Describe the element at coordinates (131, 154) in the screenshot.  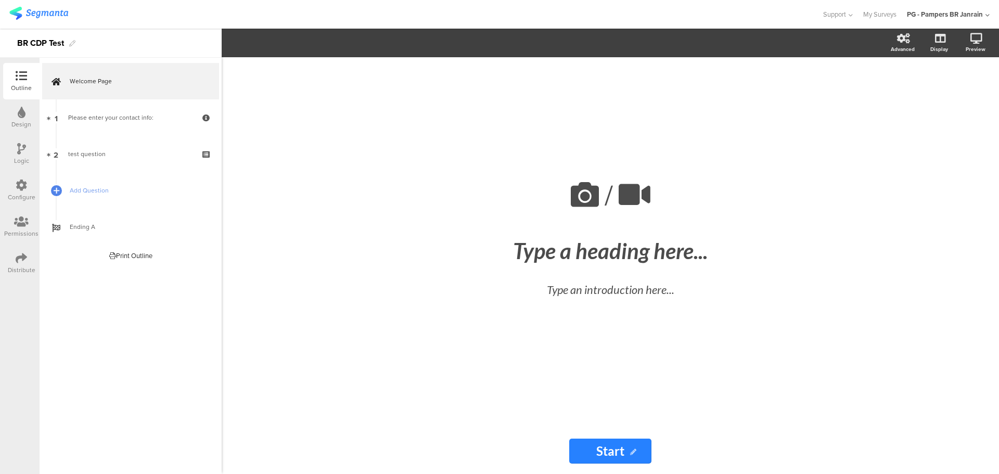
I see `a: 2 test question` at that location.